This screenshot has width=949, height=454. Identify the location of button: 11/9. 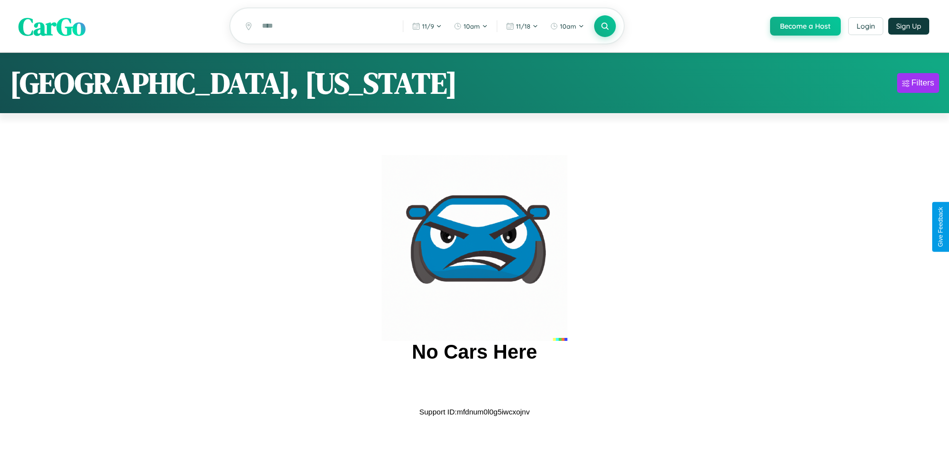
(427, 26).